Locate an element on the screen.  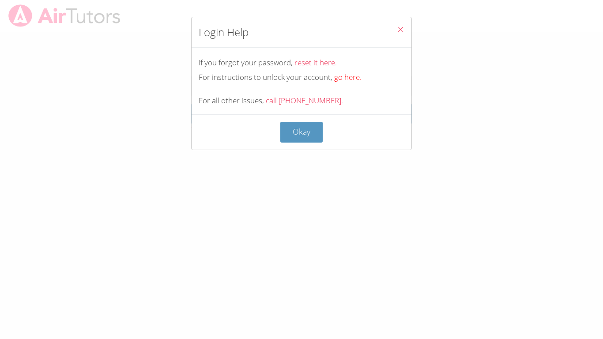
a: go here. is located at coordinates (348, 77).